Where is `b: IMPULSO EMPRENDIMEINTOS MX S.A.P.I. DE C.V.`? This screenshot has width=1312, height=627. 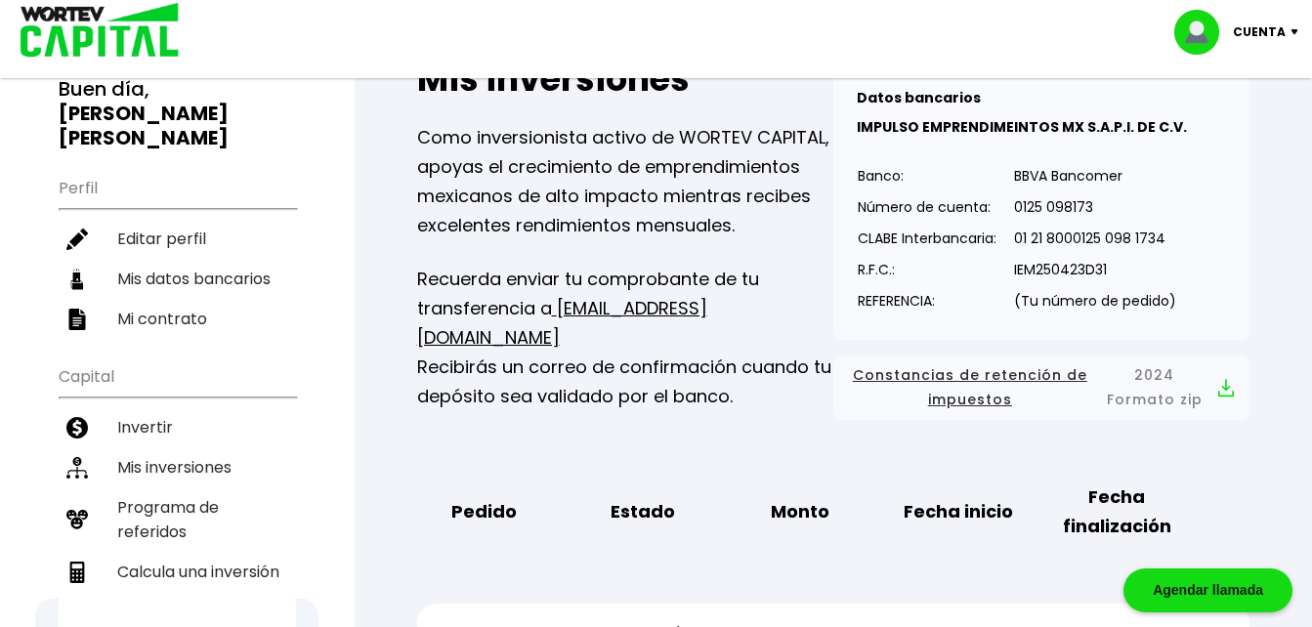
b: IMPULSO EMPRENDIMEINTOS MX S.A.P.I. DE C.V. is located at coordinates (1022, 127).